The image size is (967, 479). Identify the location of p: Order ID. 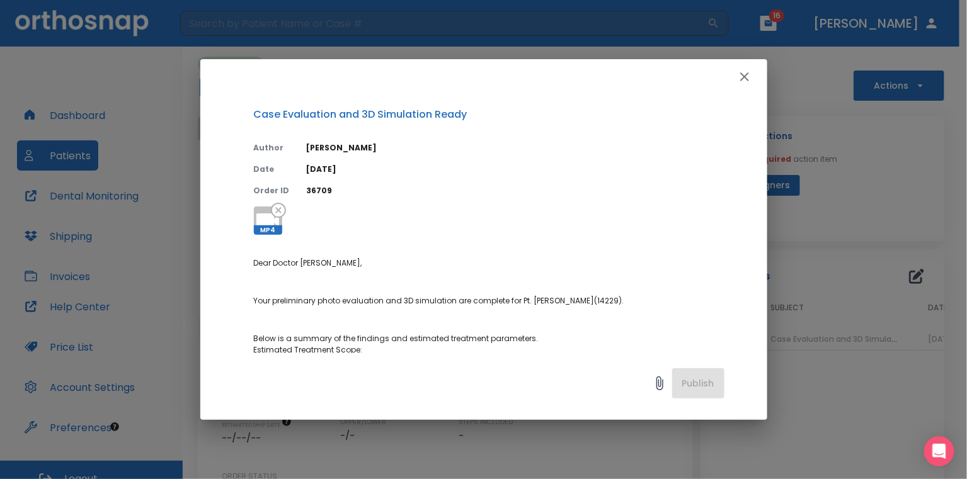
(273, 191).